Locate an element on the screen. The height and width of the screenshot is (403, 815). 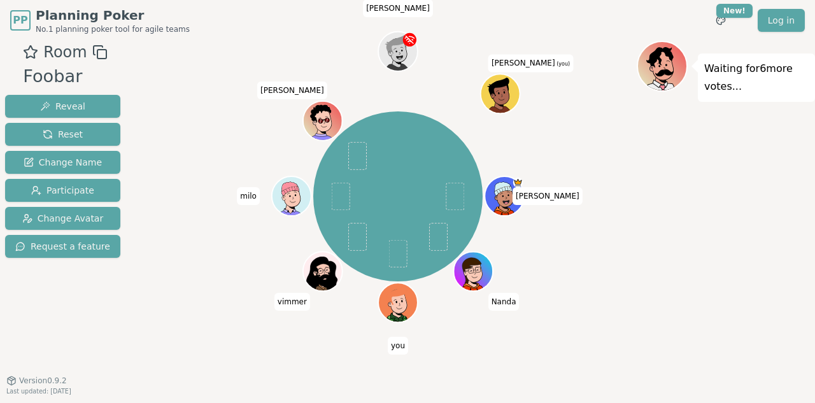
span: No.1 planning poker tool for agile teams is located at coordinates (113, 29).